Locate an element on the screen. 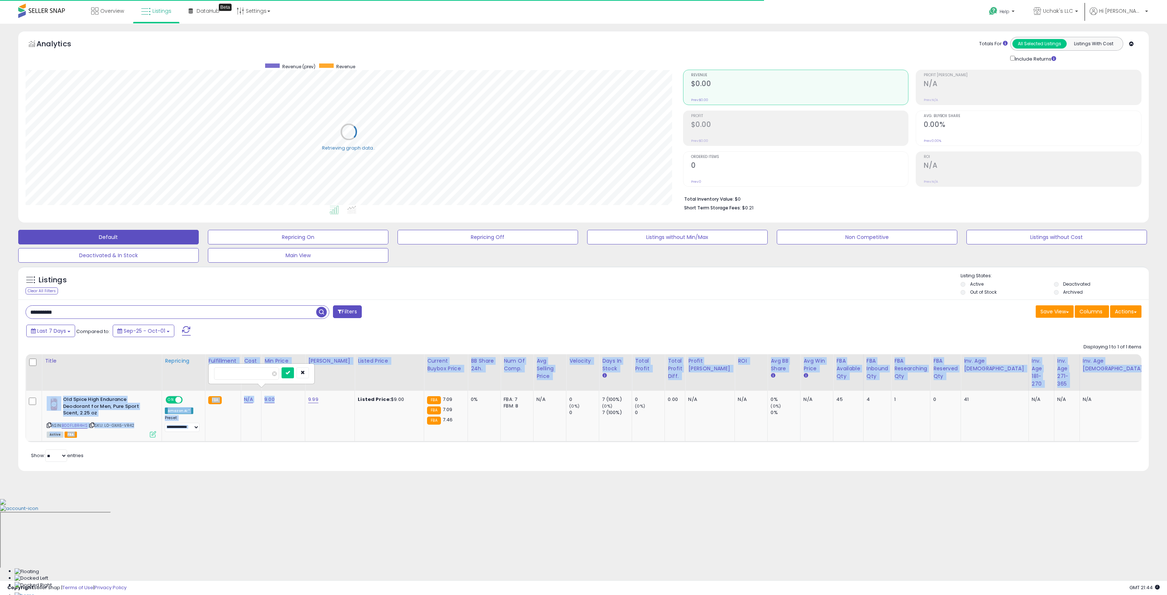 The image size is (1167, 595). span: OFF is located at coordinates (187, 400).